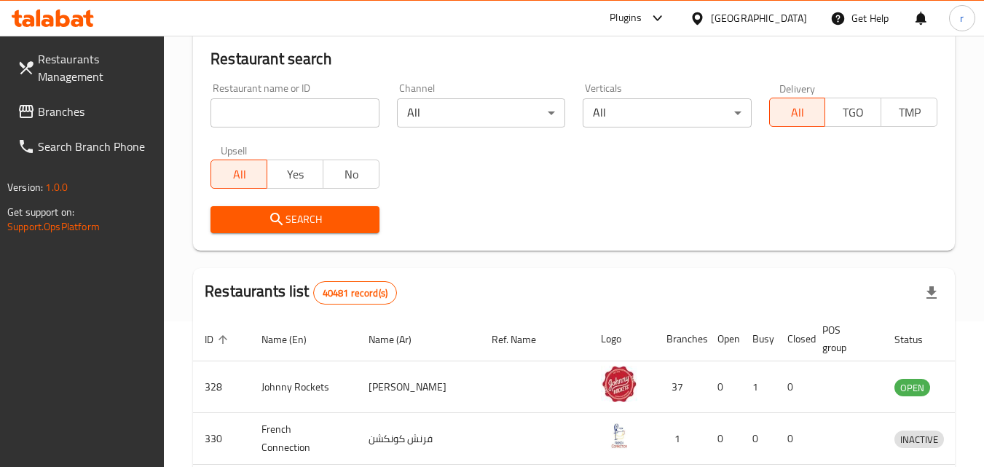  Describe the element at coordinates (303, 438) in the screenshot. I see `td: French Connection` at that location.